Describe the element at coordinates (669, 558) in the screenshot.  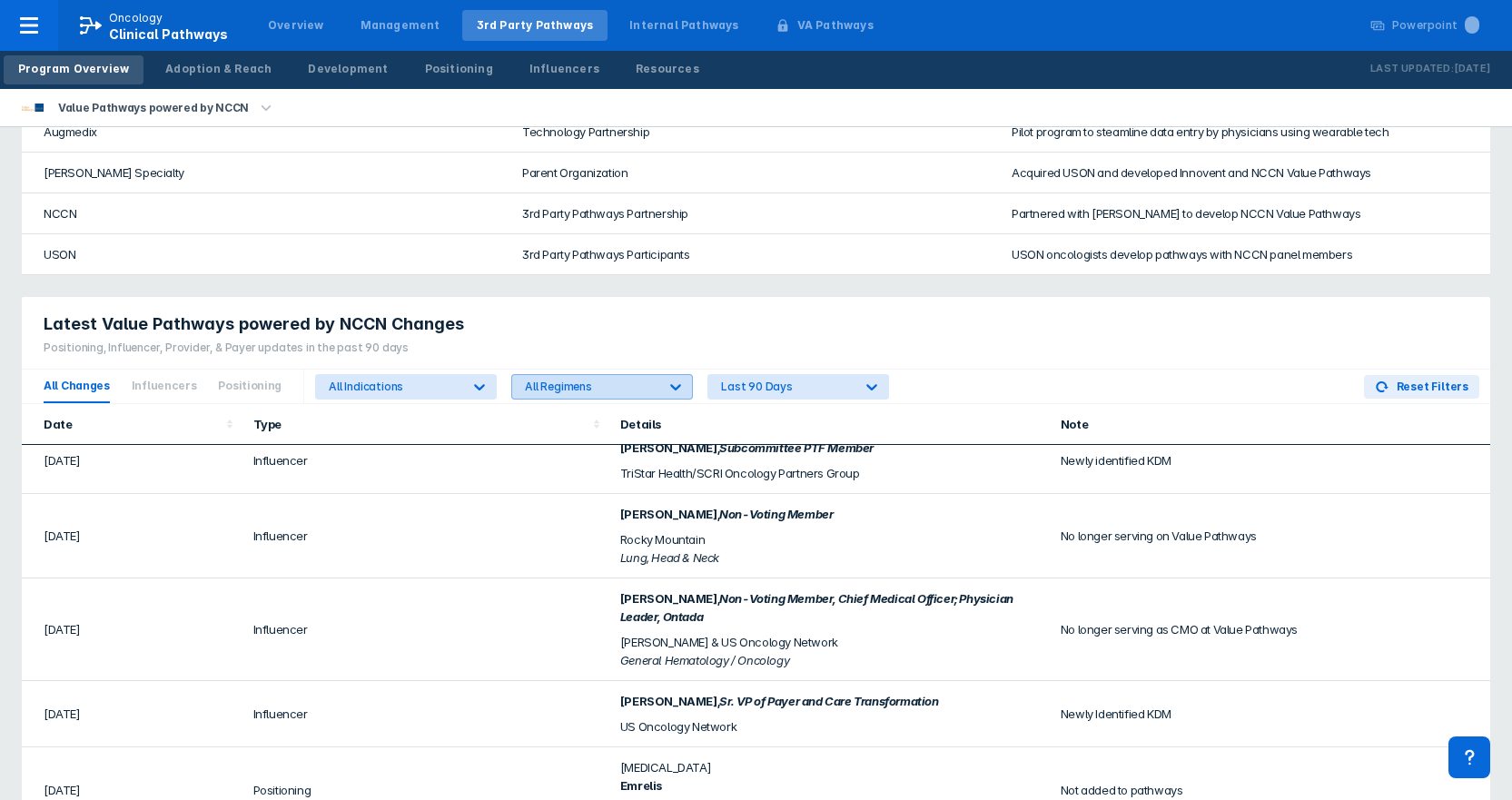
I see `i: Lung, Head & Neck` at that location.